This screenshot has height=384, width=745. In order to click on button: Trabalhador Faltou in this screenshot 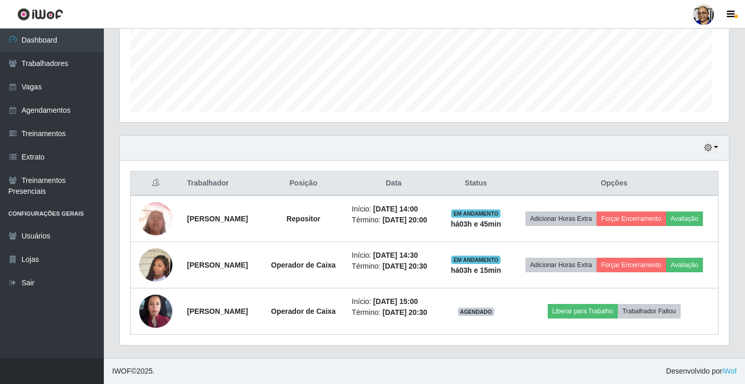, I will do `click(649, 311)`.